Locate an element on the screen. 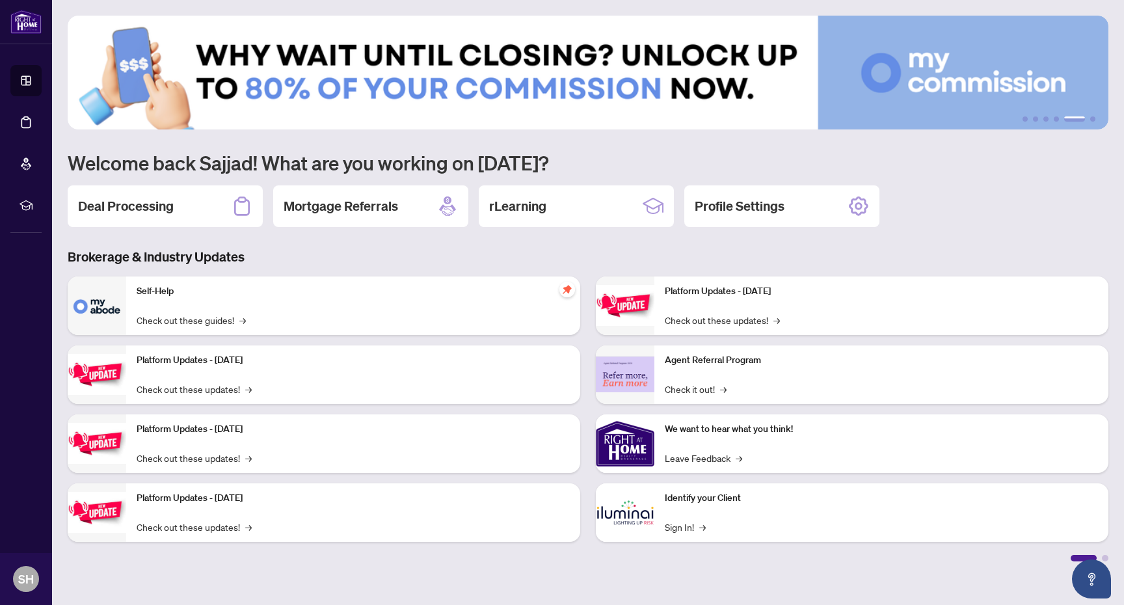 This screenshot has height=605, width=1124. img: Platform Updates - July 21, 2025 is located at coordinates (97, 443).